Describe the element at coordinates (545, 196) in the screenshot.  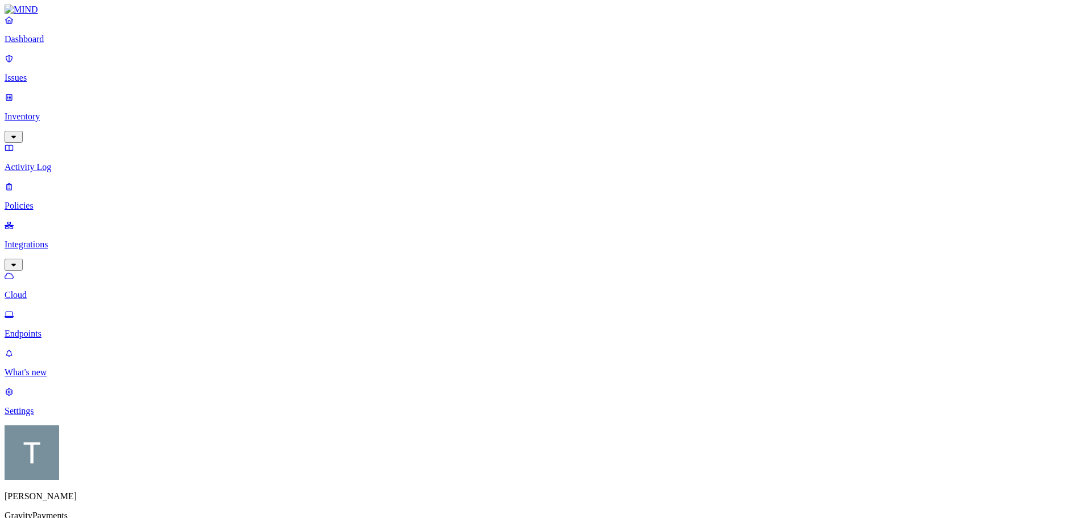
I see `a: Policies` at that location.